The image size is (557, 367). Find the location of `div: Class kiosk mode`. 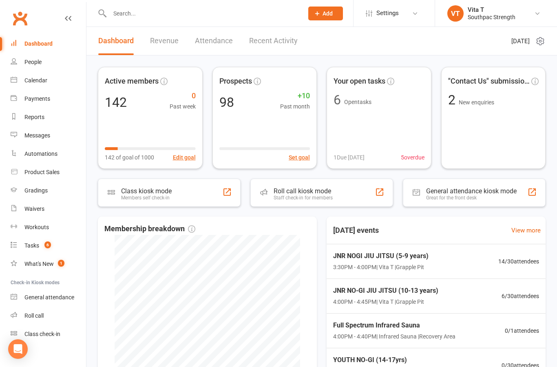

div: Class kiosk mode is located at coordinates (146, 191).